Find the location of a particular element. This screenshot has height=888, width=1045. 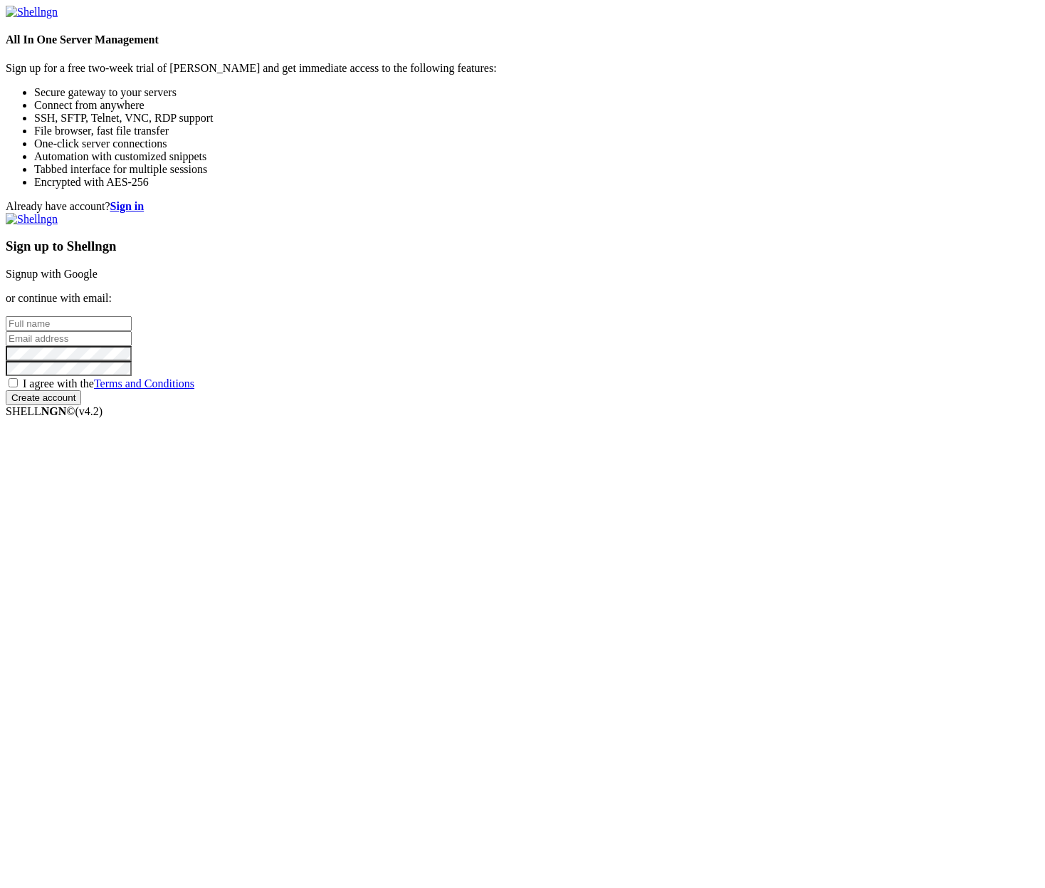

h3: Sign up to Shellngn is located at coordinates (523, 246).